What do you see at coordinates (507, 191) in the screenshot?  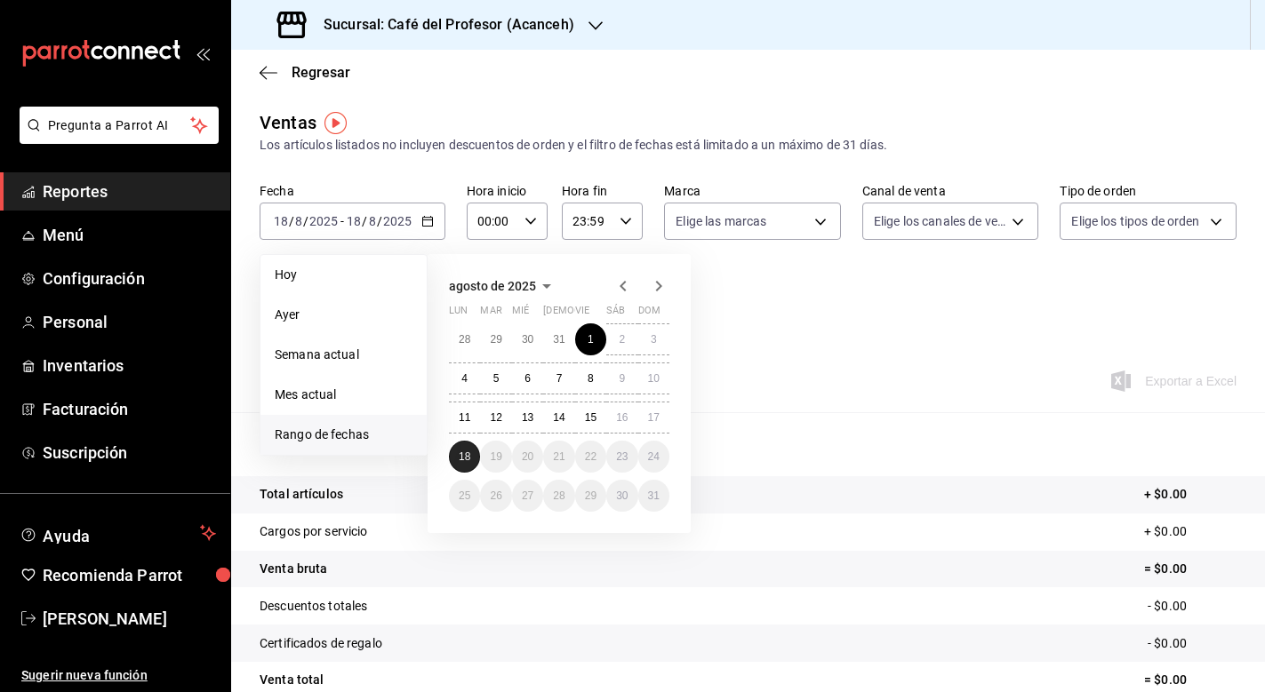 I see `label: Hora inicio` at bounding box center [507, 191].